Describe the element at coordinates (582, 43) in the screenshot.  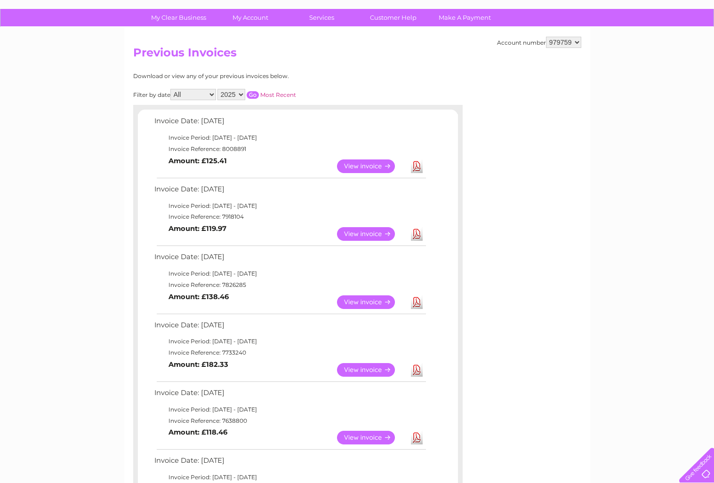
I see `a: Energy` at that location.